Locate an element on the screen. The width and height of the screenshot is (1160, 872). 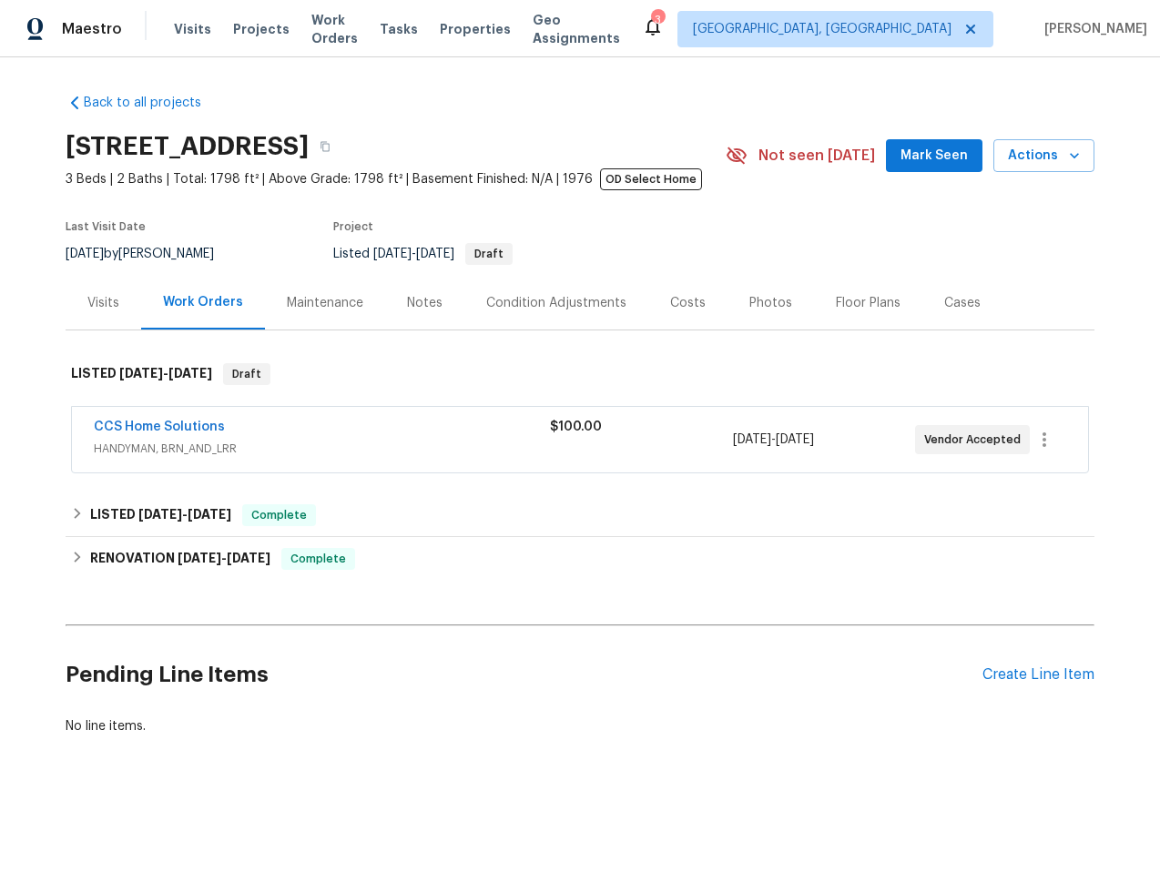
div: Cases is located at coordinates (963, 303).